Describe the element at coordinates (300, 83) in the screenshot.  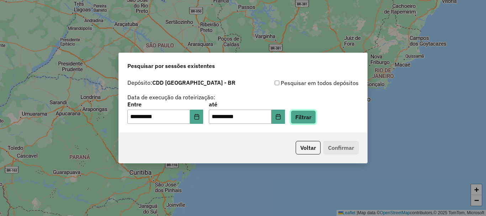
I see `div: Pesquisar em todos depósitos` at that location.